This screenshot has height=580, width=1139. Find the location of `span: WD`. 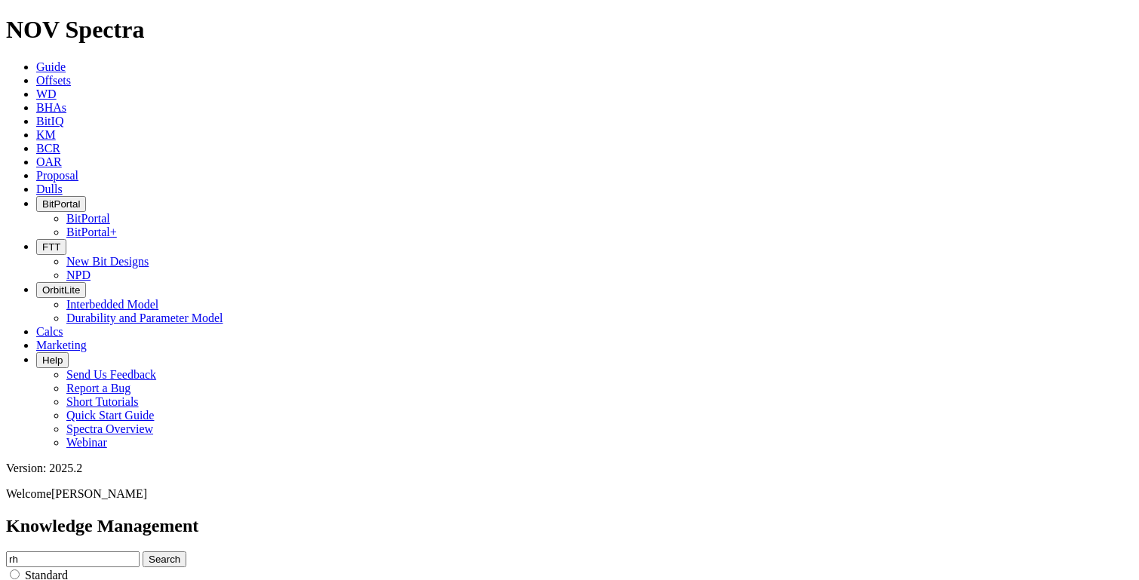

span: WD is located at coordinates (46, 94).